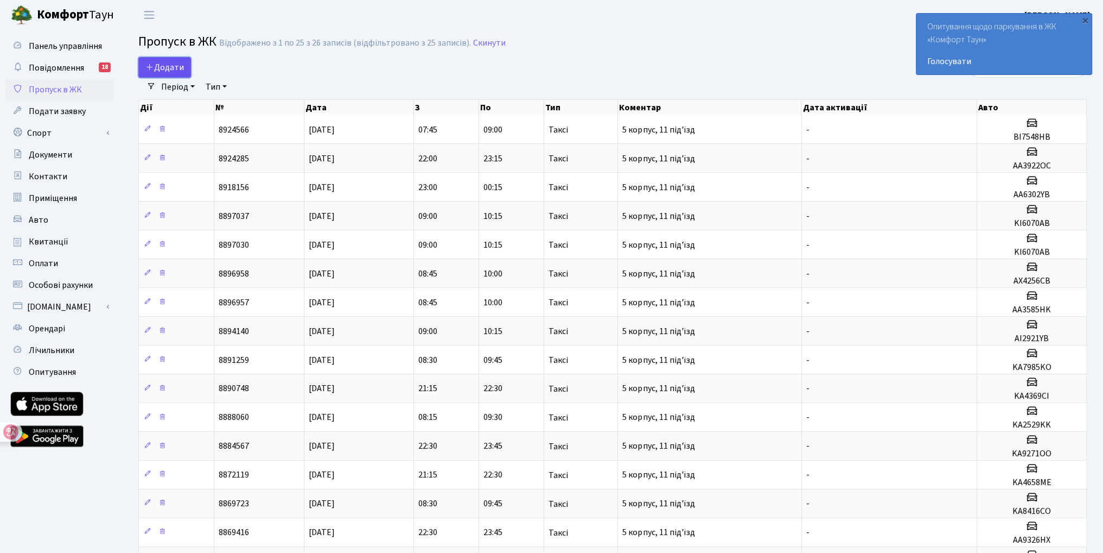 The width and height of the screenshot is (1103, 553). What do you see at coordinates (512, 107) in the screenshot?
I see `th: По` at bounding box center [512, 107].